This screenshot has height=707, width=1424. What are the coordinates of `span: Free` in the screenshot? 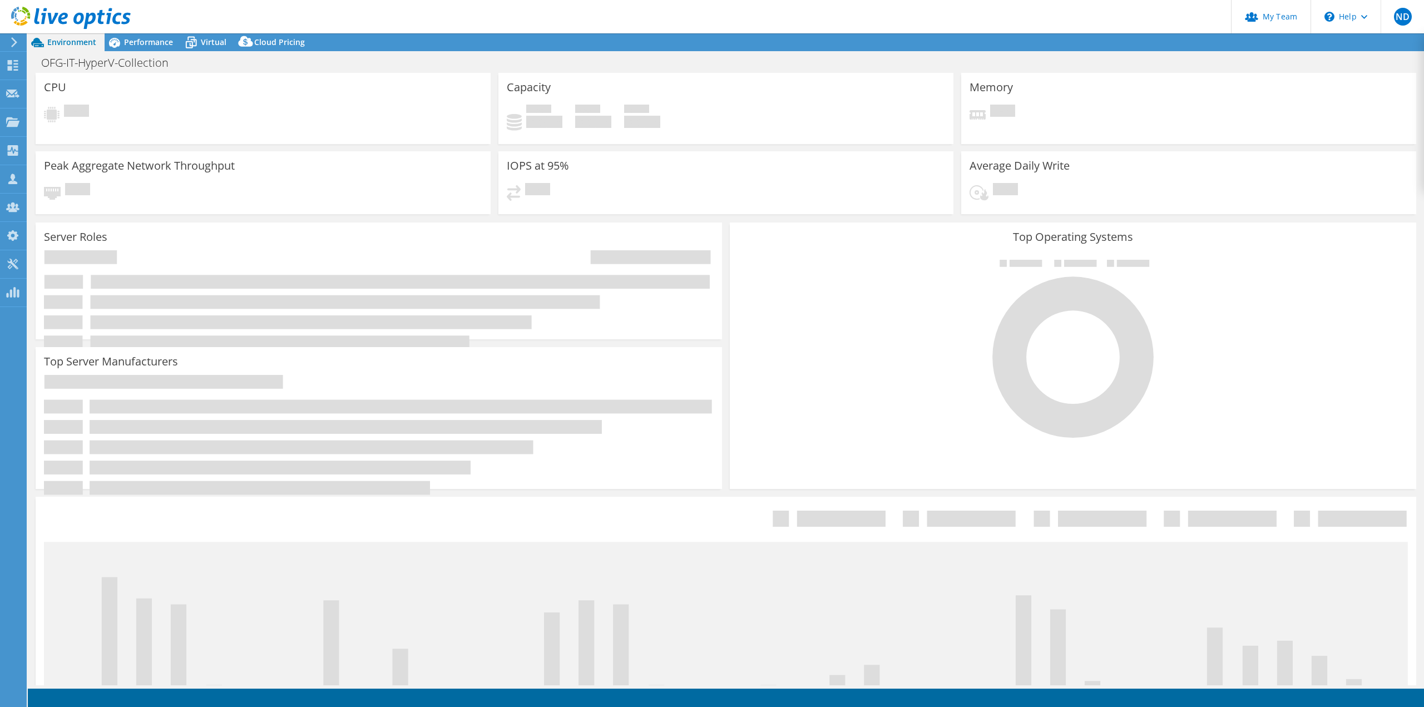 It's located at (587, 110).